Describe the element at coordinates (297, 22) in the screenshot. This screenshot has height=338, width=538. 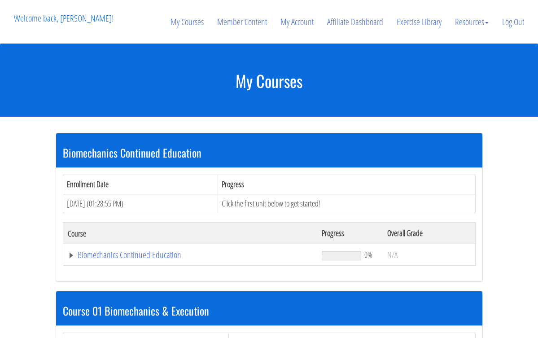
I see `a: My Account` at that location.